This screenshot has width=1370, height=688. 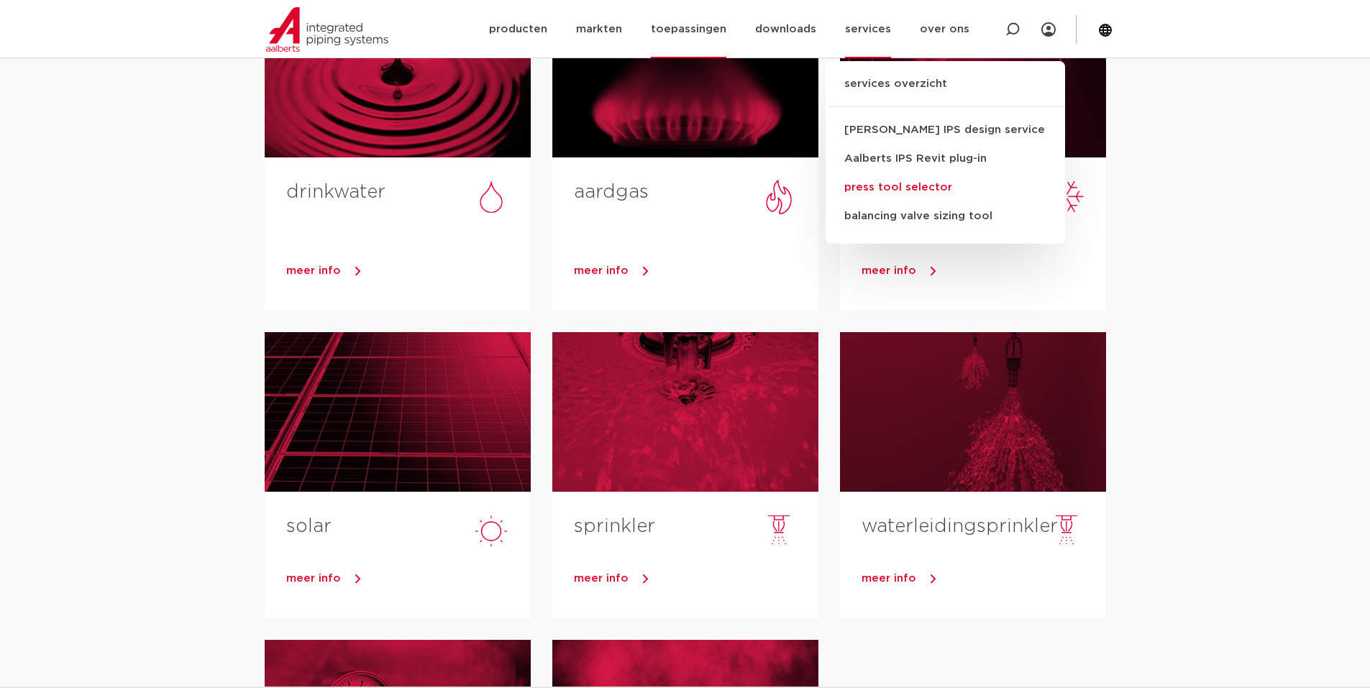 What do you see at coordinates (614, 526) in the screenshot?
I see `a: sprinkler` at bounding box center [614, 526].